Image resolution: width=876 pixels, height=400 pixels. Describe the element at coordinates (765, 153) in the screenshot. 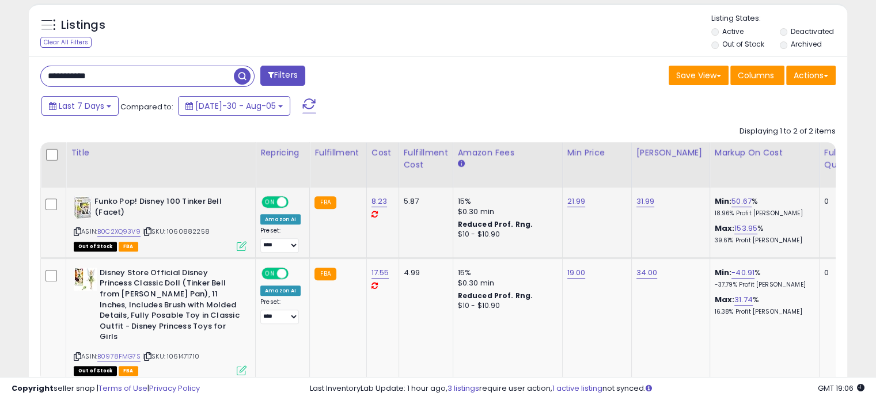

I see `div: Markup on Cost` at that location.